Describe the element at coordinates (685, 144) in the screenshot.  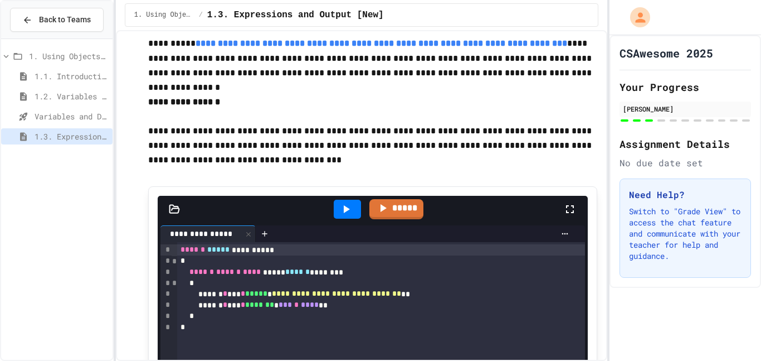
I see `h2: Assignment Details` at that location.